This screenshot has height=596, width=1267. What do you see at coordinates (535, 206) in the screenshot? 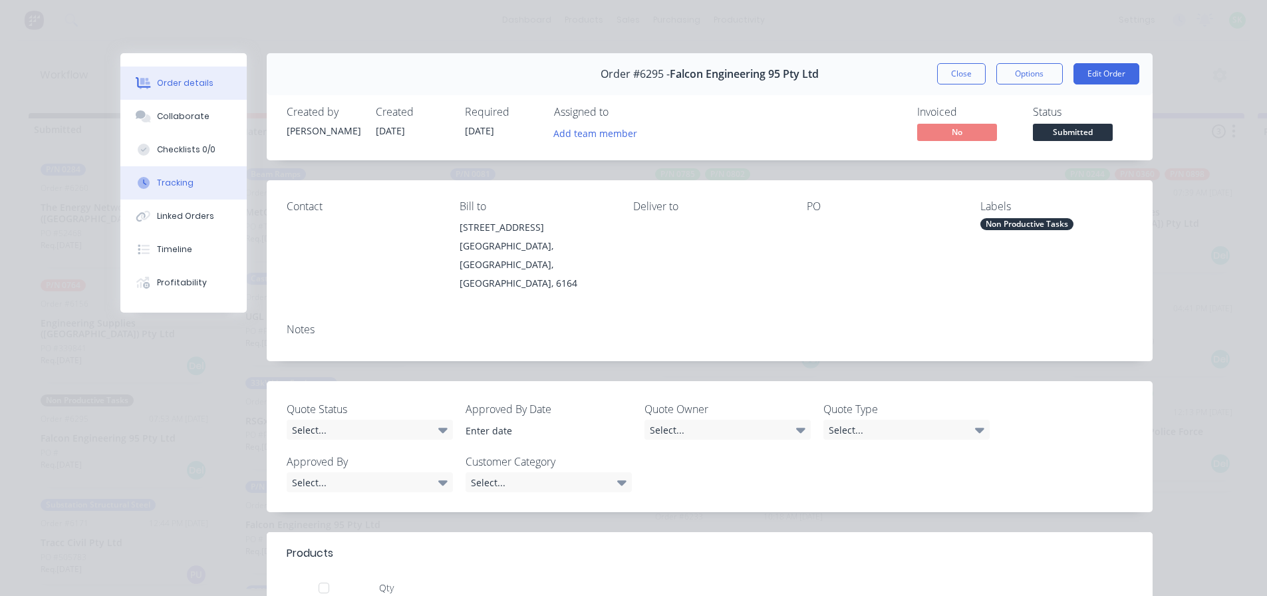
I see `div: Bill to` at bounding box center [535, 206].